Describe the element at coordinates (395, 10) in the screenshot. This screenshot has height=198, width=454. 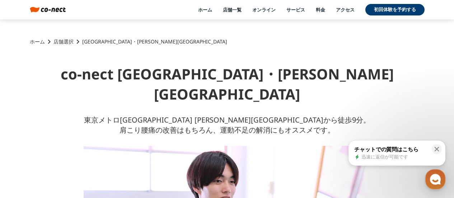
I see `a: 初回体験を予約する` at that location.